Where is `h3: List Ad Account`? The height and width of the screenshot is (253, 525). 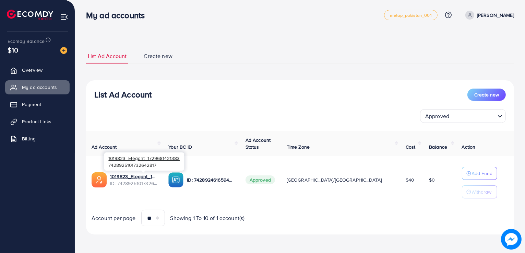
h3: List Ad Account is located at coordinates (123, 94).